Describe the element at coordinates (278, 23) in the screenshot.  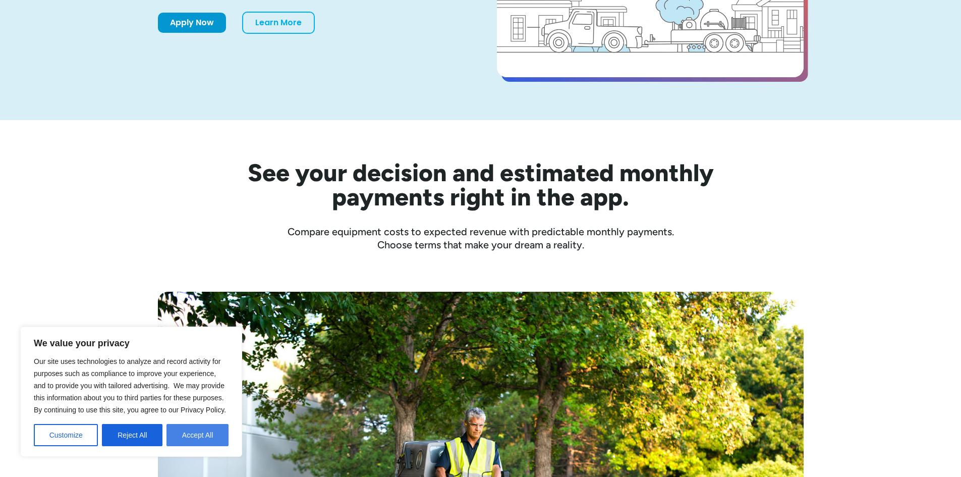
I see `a: Learn More` at that location.